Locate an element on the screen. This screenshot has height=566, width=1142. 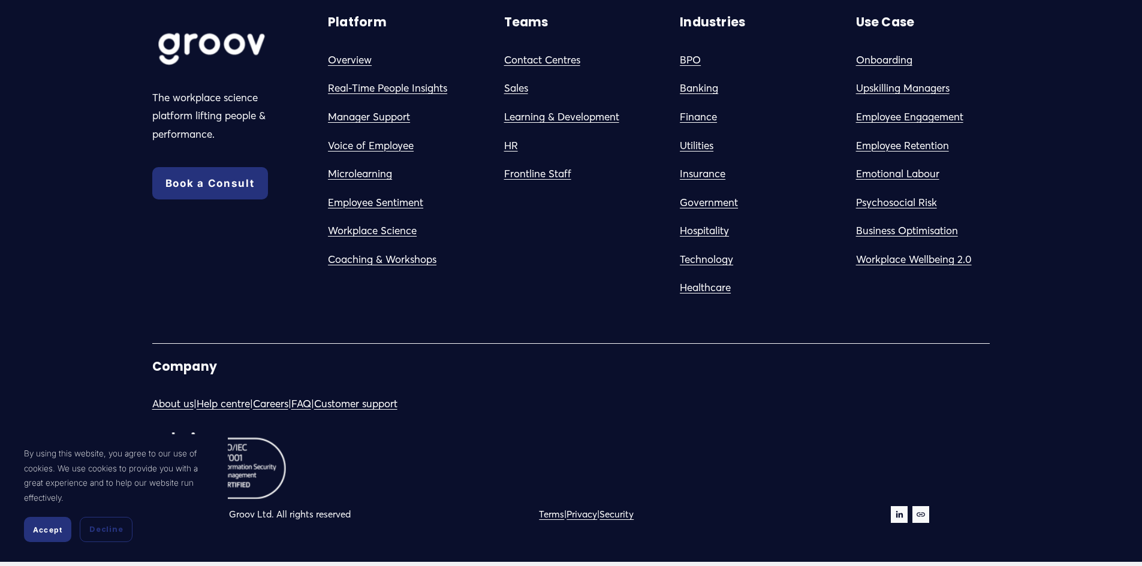
a: Workplace Science is located at coordinates (372, 231).